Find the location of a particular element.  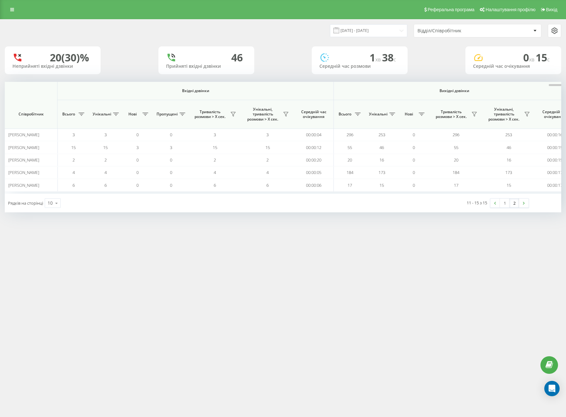

span: 38 is located at coordinates (389, 57).